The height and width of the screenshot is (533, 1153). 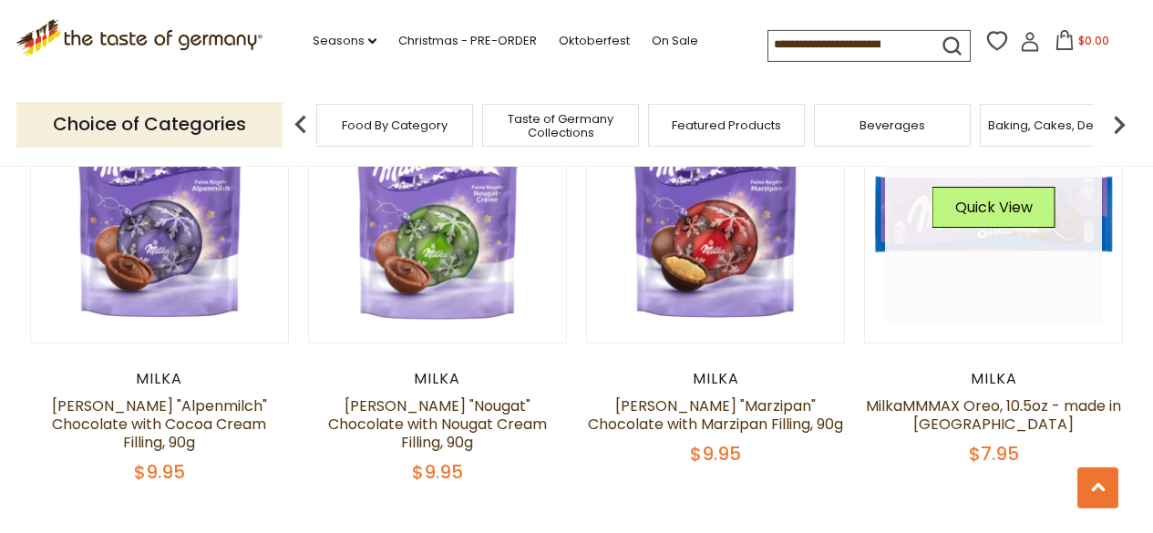 What do you see at coordinates (395, 125) in the screenshot?
I see `a: Food By Category` at bounding box center [395, 125].